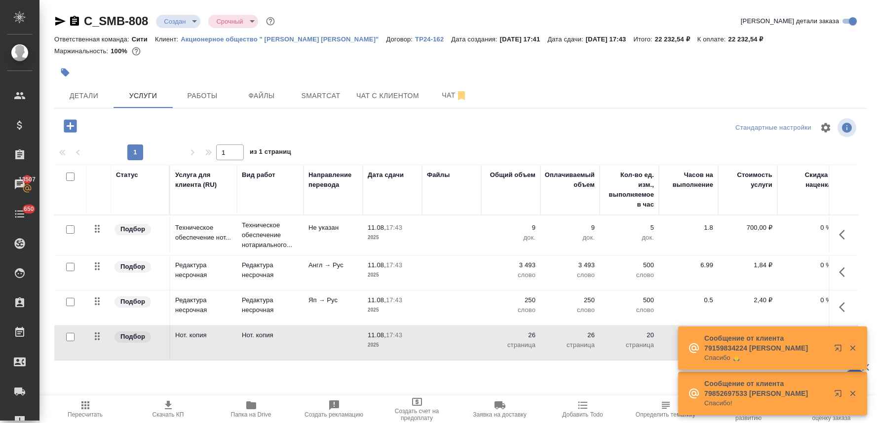  Describe the element at coordinates (27, 180) in the screenshot. I see `span: 13507` at that location.